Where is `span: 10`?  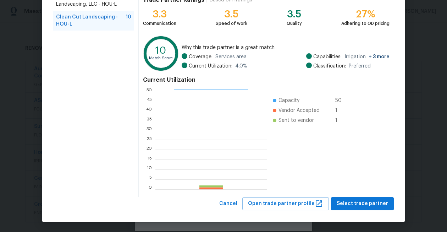 span: 10 is located at coordinates (128, 21).